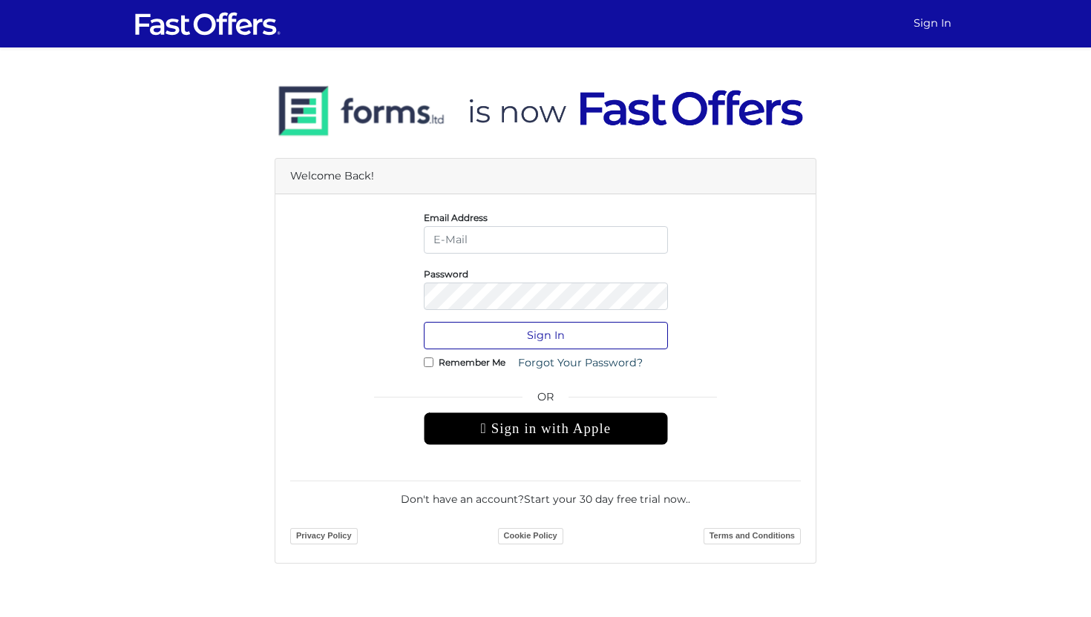  I want to click on a: Start your 30 day free trial now., so click(606, 499).